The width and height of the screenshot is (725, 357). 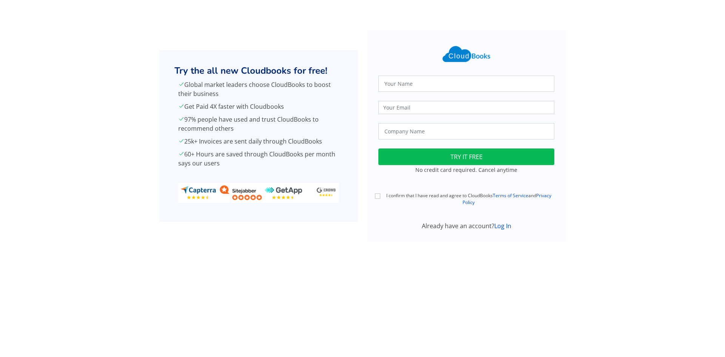 What do you see at coordinates (467, 226) in the screenshot?
I see `div: Already have an account?` at bounding box center [467, 226].